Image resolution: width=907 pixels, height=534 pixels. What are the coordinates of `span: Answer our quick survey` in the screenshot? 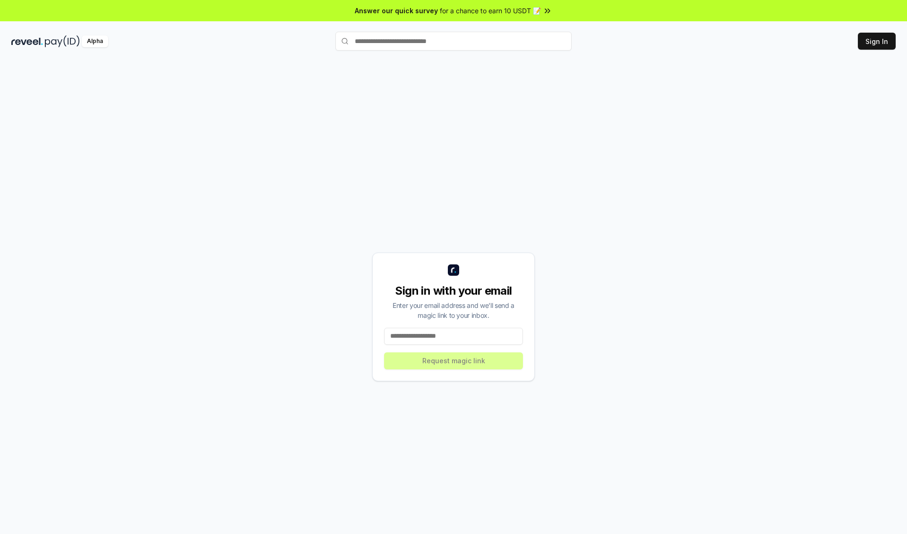 It's located at (397, 10).